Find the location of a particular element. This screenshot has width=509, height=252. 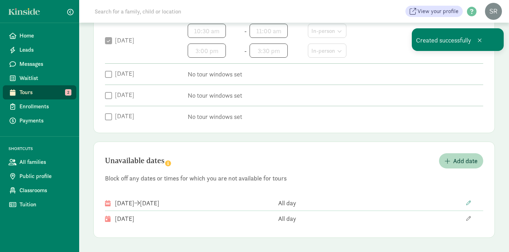

span: All families is located at coordinates (45, 162).